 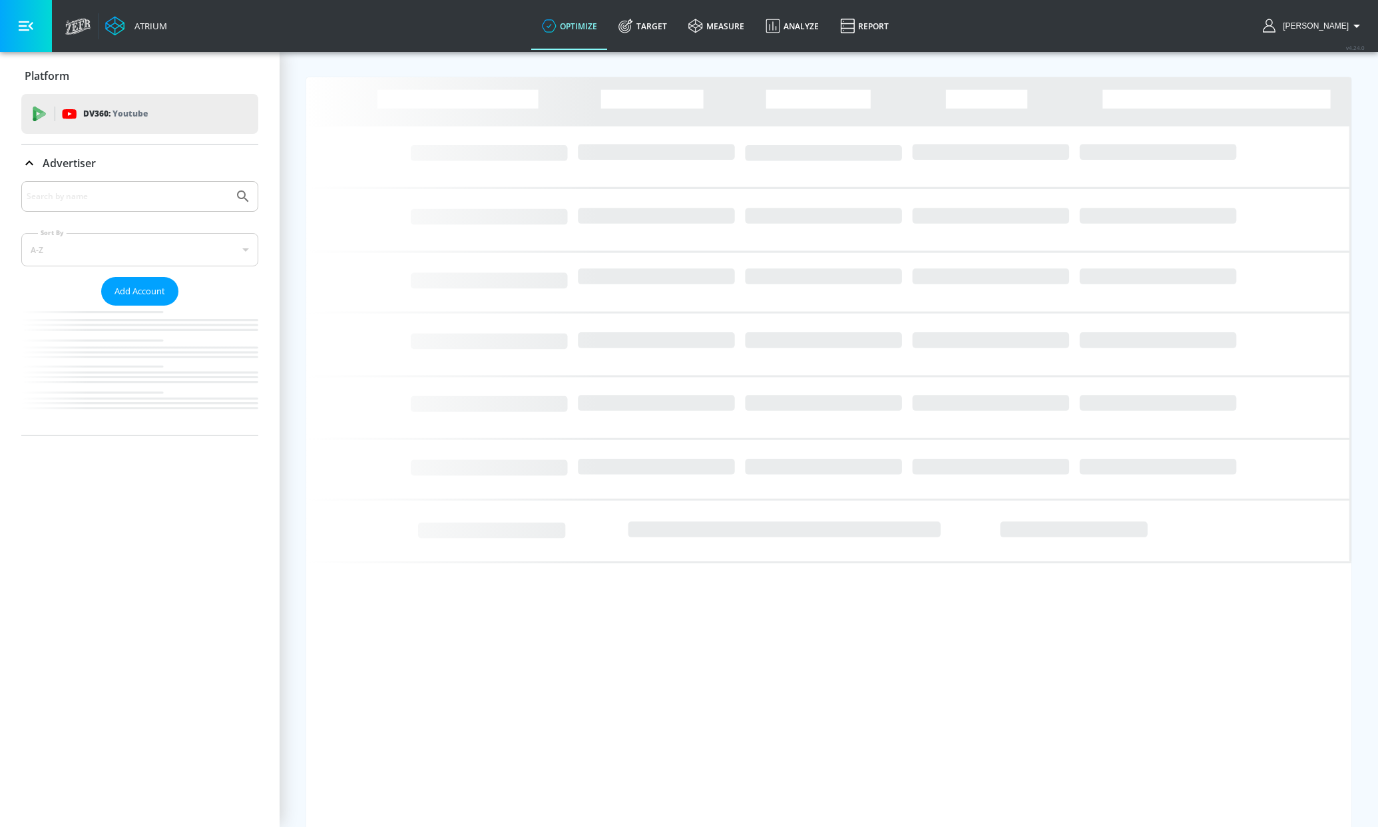 What do you see at coordinates (642, 26) in the screenshot?
I see `a: Target` at bounding box center [642, 26].